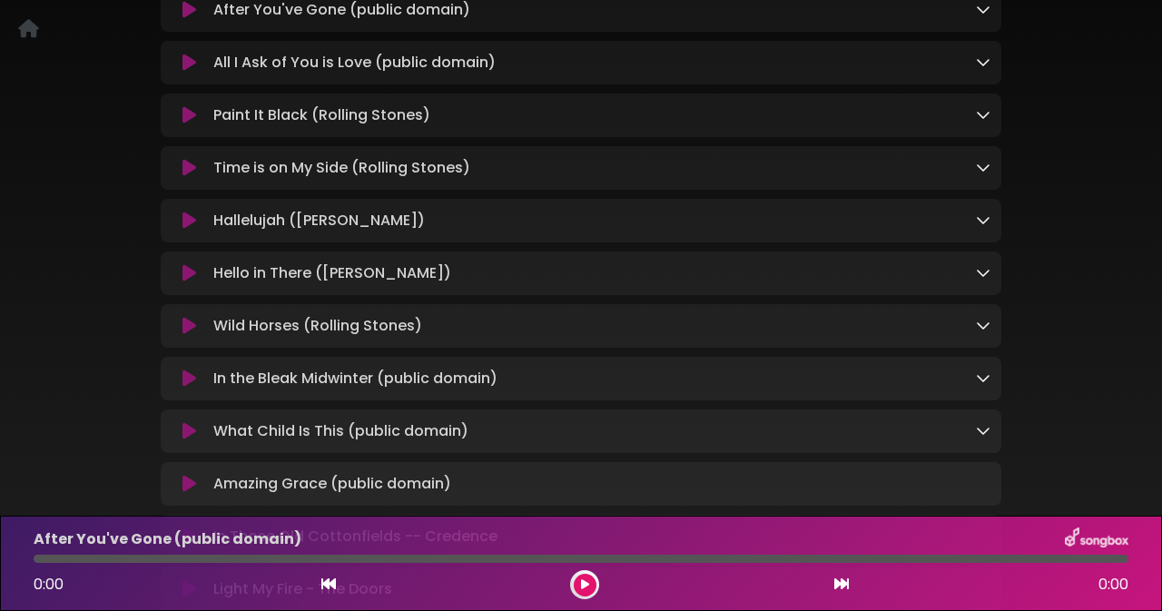 The width and height of the screenshot is (1162, 611). I want to click on p: Wild Horses (Rolling Stones), so click(318, 326).